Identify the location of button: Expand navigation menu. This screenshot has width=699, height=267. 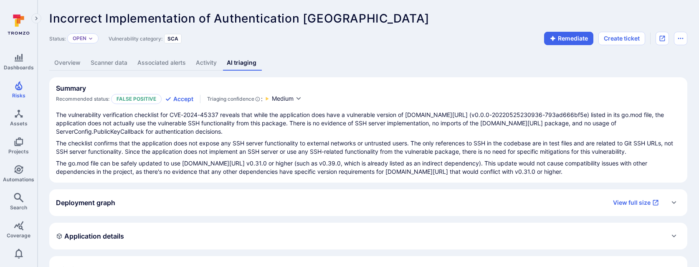
(36, 18).